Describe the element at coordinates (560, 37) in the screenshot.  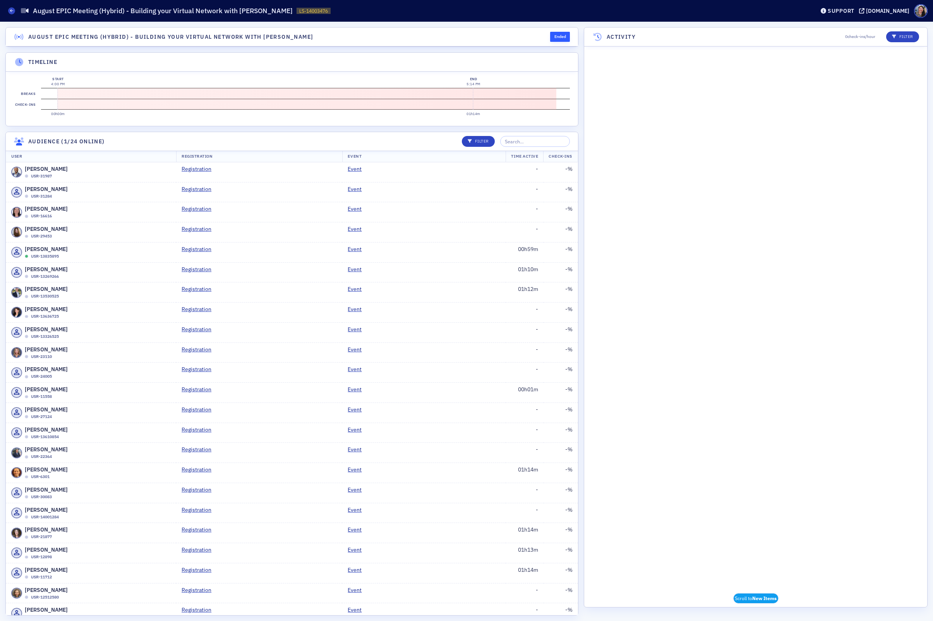
I see `div: Ended` at that location.